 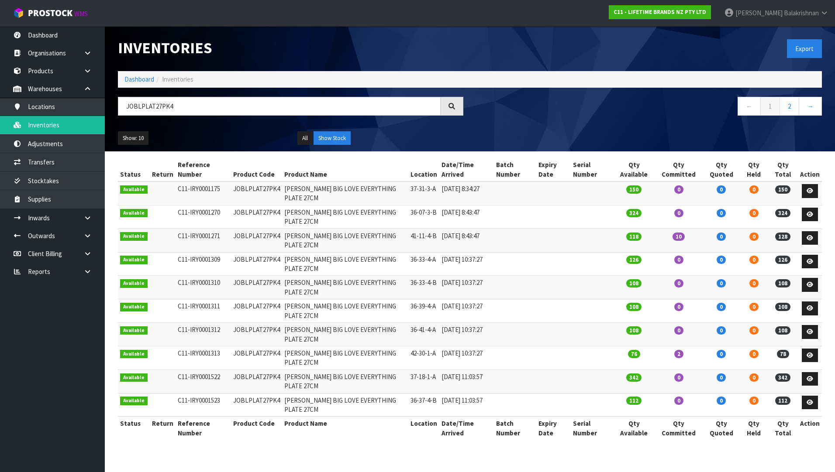 What do you see at coordinates (782, 260) in the screenshot?
I see `span: 126` at bounding box center [782, 260].